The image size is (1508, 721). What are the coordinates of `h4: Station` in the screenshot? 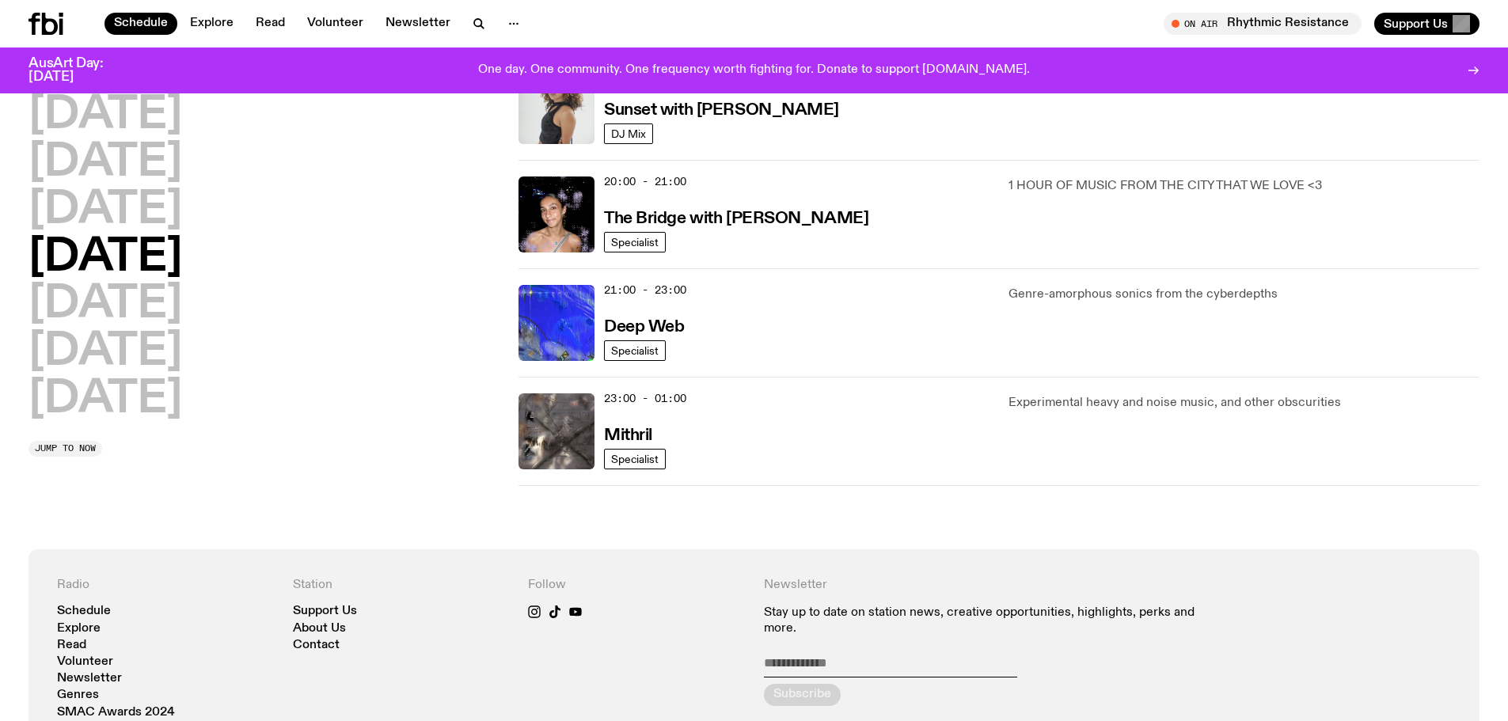 It's located at (401, 585).